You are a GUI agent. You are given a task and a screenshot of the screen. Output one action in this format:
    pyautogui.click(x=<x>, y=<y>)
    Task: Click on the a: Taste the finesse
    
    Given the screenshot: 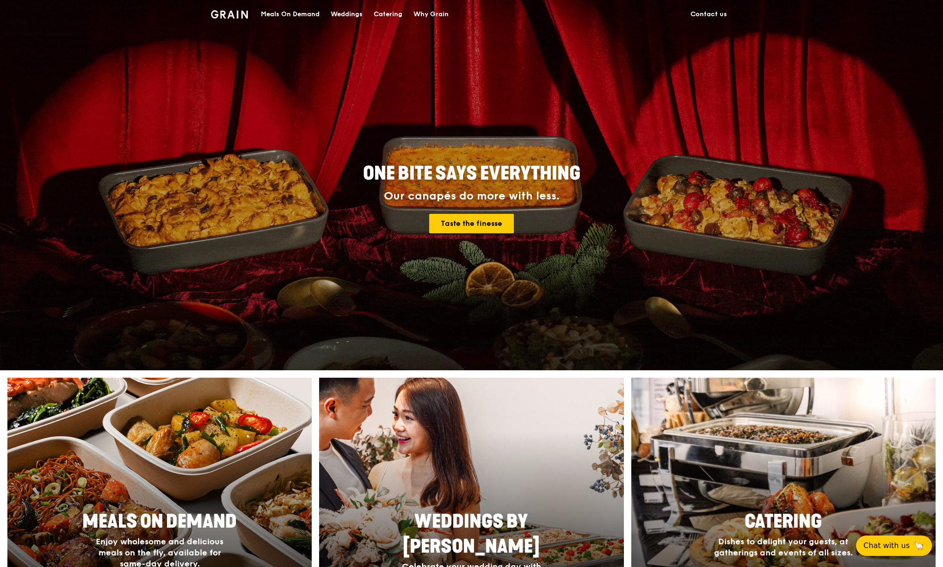 What is the action you would take?
    pyautogui.click(x=471, y=223)
    